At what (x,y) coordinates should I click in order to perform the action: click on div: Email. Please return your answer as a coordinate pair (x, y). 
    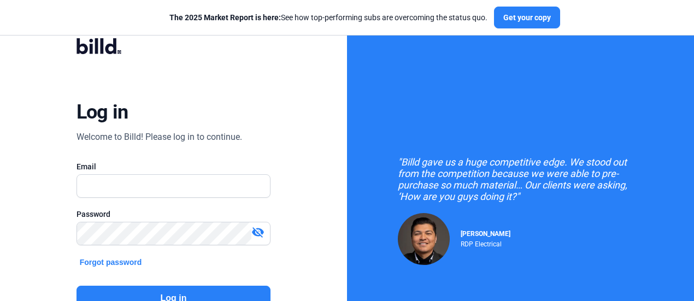
    Looking at the image, I should click on (174, 167).